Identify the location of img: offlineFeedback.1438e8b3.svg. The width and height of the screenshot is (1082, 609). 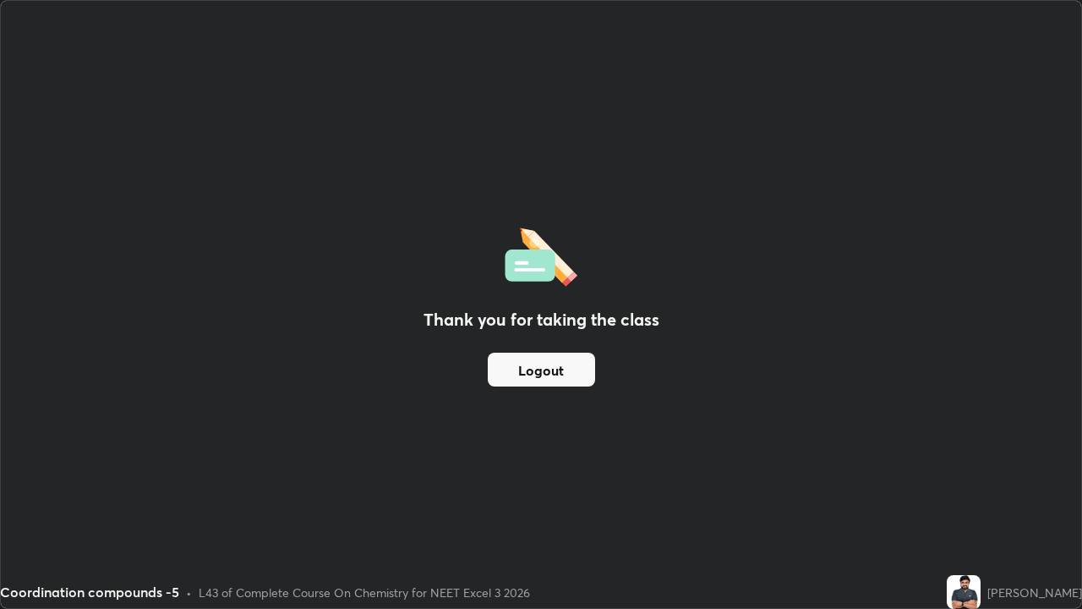
(541, 254).